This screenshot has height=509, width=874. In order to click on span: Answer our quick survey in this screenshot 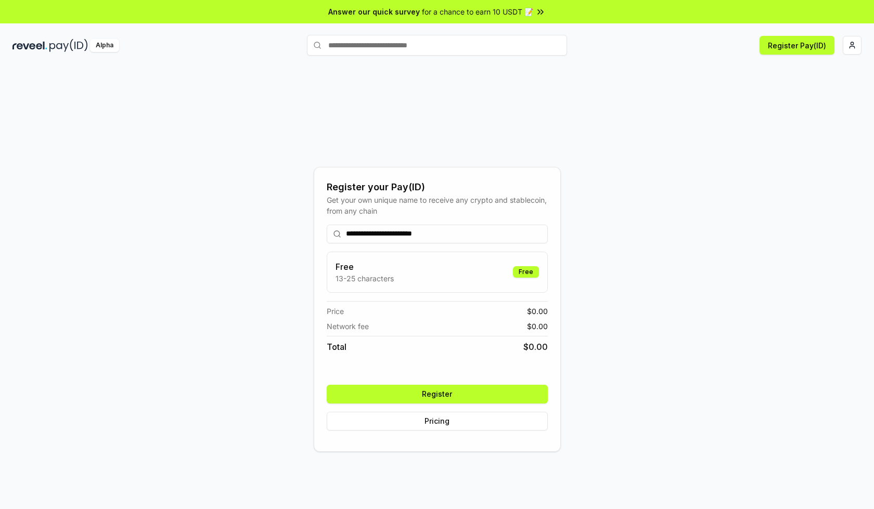, I will do `click(374, 11)`.